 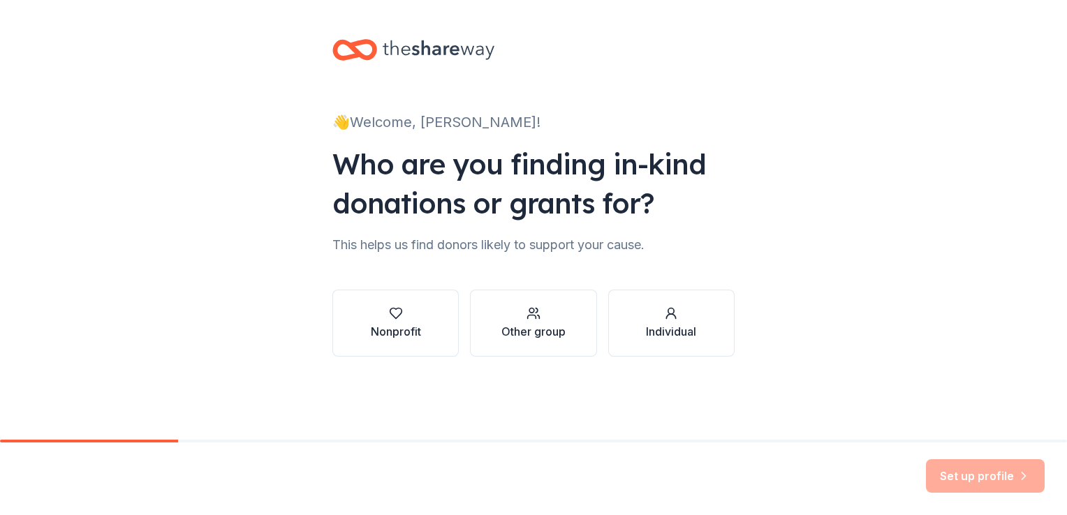 What do you see at coordinates (533, 323) in the screenshot?
I see `button: Other group` at bounding box center [533, 323].